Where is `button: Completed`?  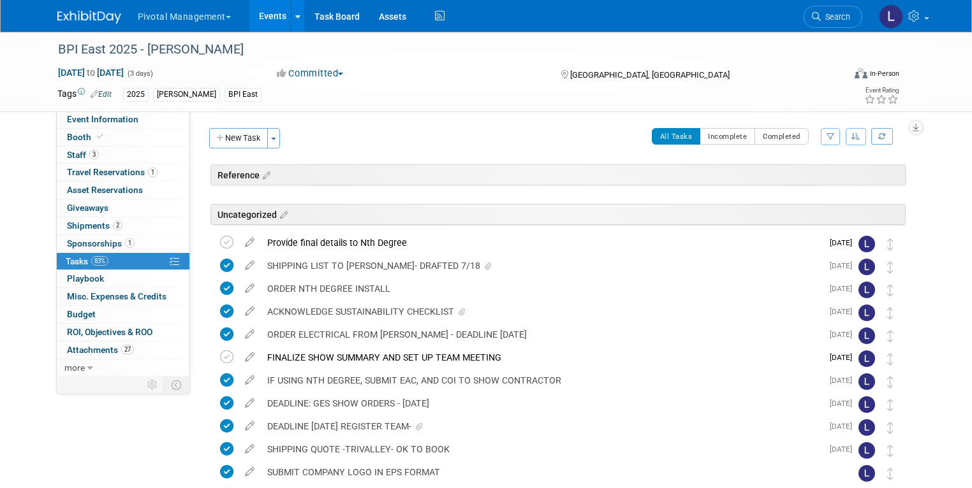
button: Completed is located at coordinates (781, 136).